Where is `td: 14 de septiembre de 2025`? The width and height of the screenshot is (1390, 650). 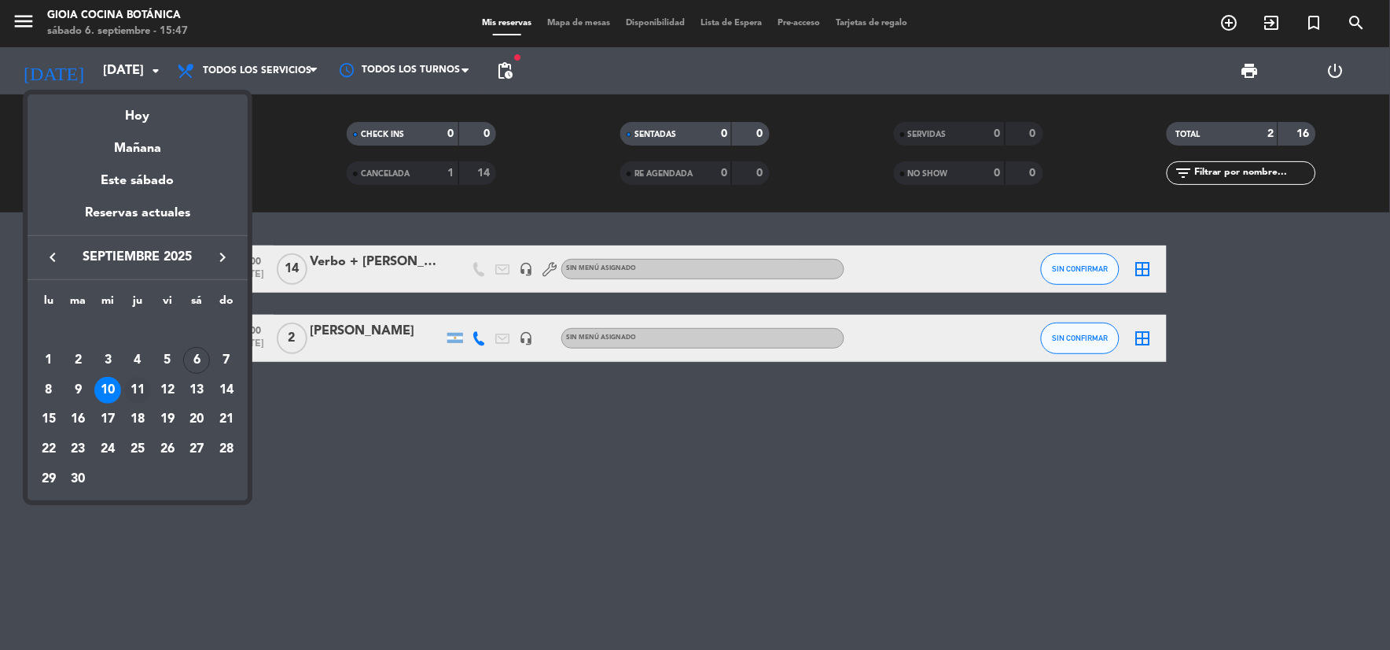
td: 14 de septiembre de 2025 is located at coordinates (226, 390).